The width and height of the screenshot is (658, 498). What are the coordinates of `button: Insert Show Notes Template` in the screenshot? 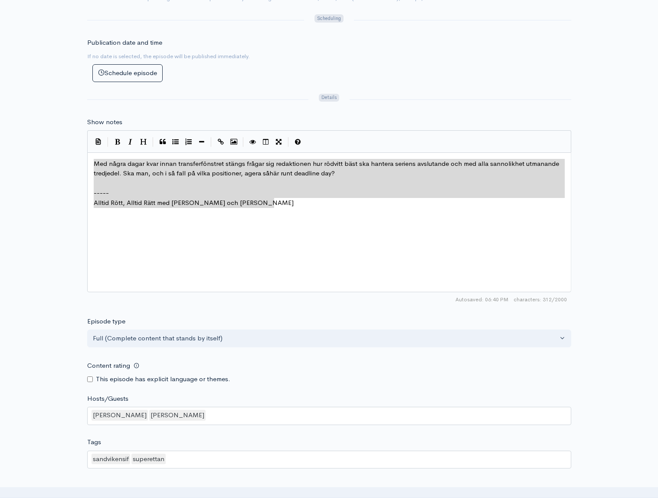 It's located at (98, 141).